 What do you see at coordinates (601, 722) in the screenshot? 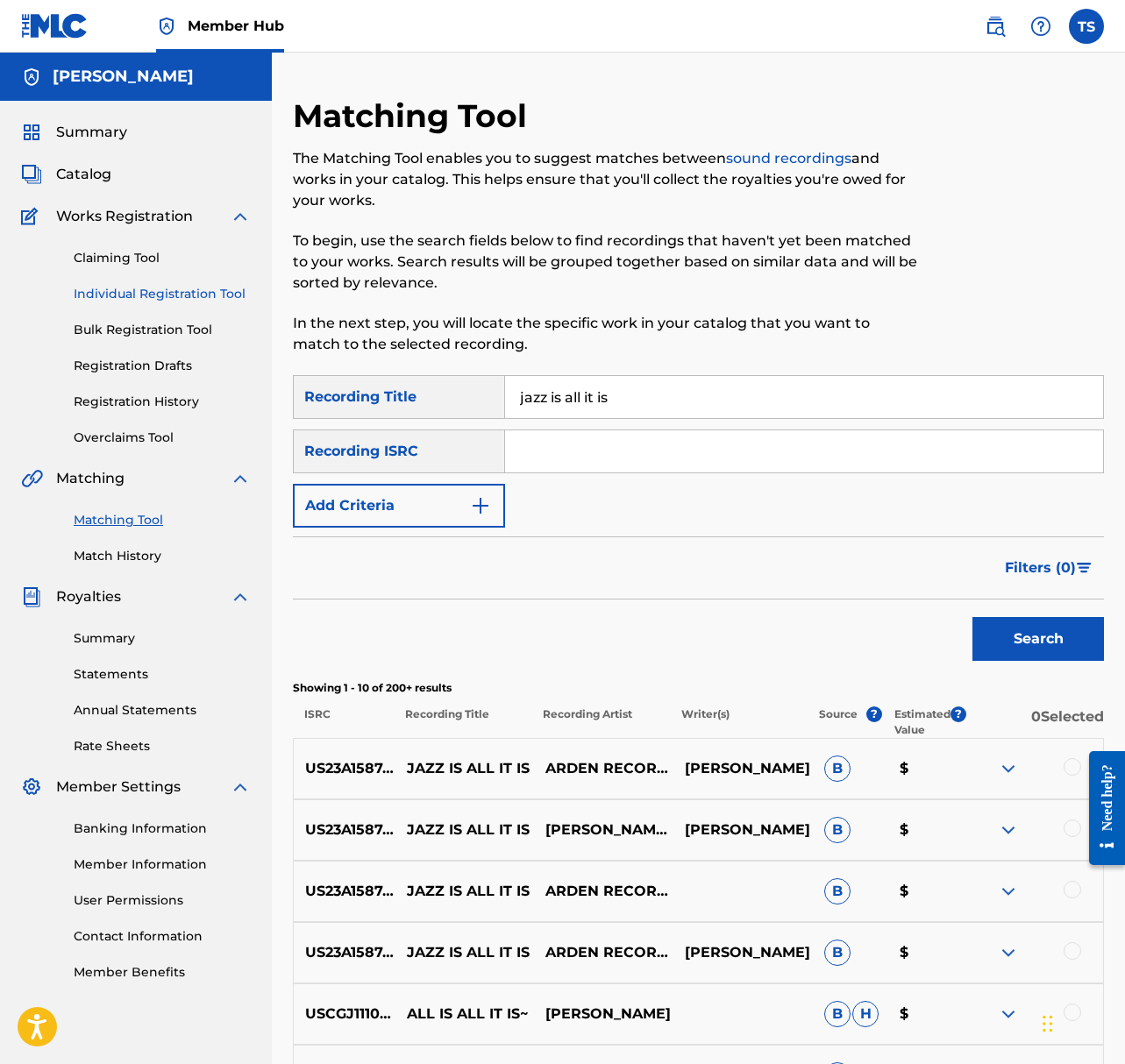
I see `p: Recording Artist` at bounding box center [601, 722].